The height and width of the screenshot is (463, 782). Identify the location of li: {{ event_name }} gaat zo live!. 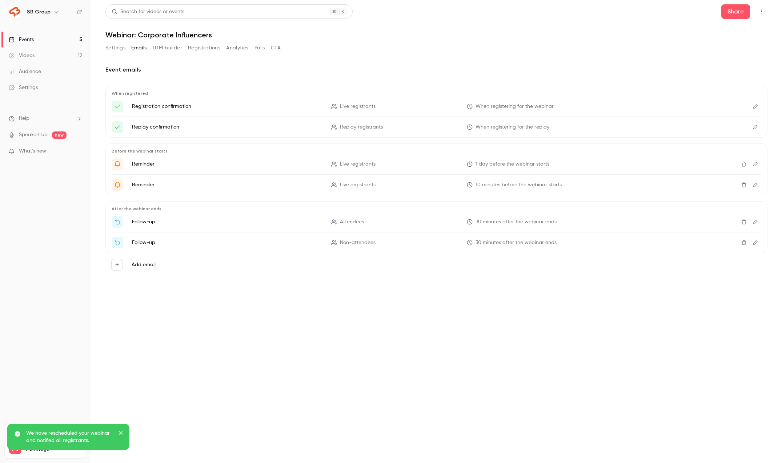
(436, 185).